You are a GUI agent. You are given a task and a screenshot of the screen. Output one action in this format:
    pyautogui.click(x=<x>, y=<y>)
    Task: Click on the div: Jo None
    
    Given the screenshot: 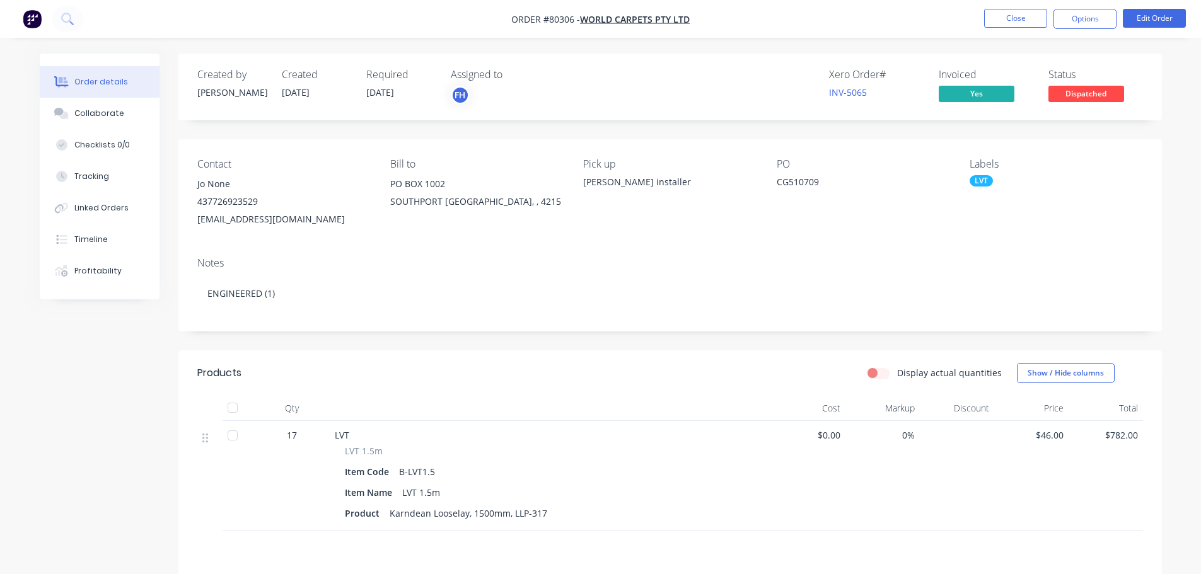 What is the action you would take?
    pyautogui.click(x=284, y=184)
    